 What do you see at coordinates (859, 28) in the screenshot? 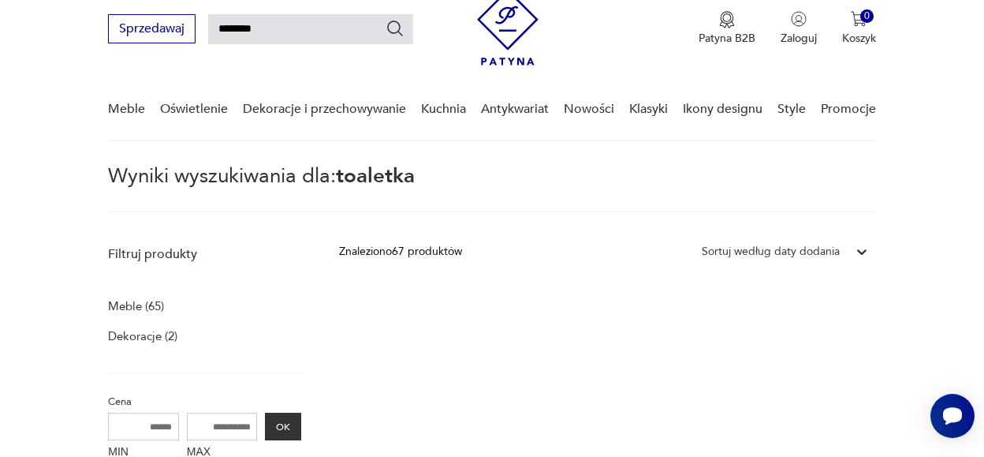
I see `button: 0Koszyk` at bounding box center [859, 28].